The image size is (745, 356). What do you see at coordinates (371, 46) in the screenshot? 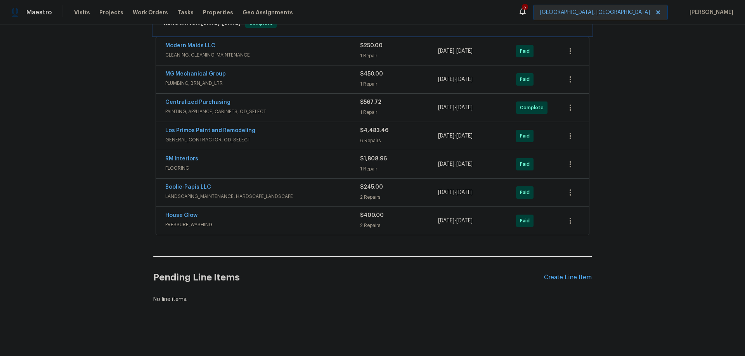
I see `span: $250.00` at bounding box center [371, 46].